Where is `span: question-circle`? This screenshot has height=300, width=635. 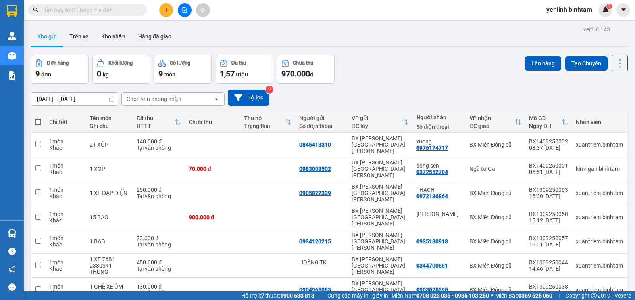 span: question-circle is located at coordinates (12, 252).